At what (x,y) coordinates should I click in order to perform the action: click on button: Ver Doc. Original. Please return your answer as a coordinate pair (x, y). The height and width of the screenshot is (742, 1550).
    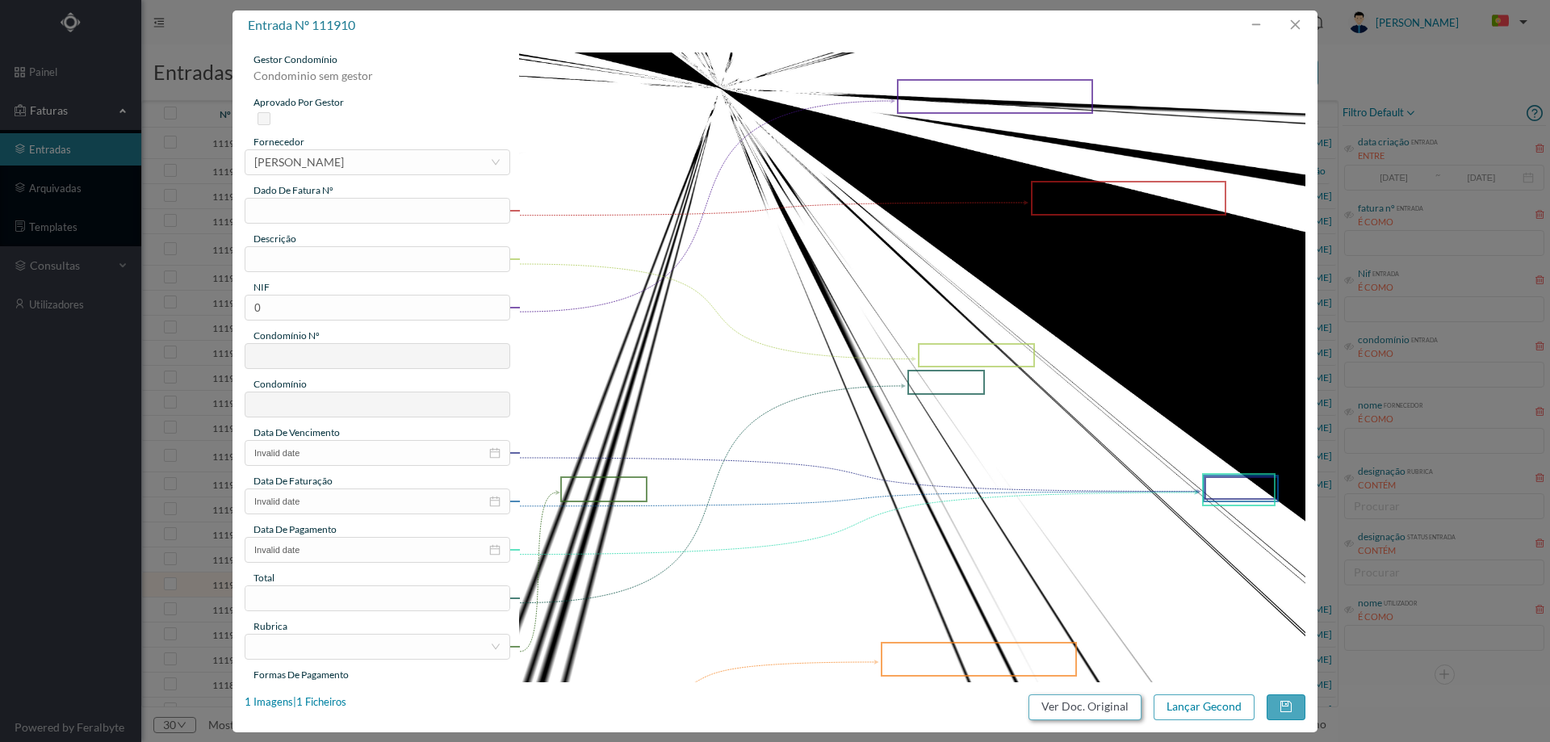
    Looking at the image, I should click on (1085, 707).